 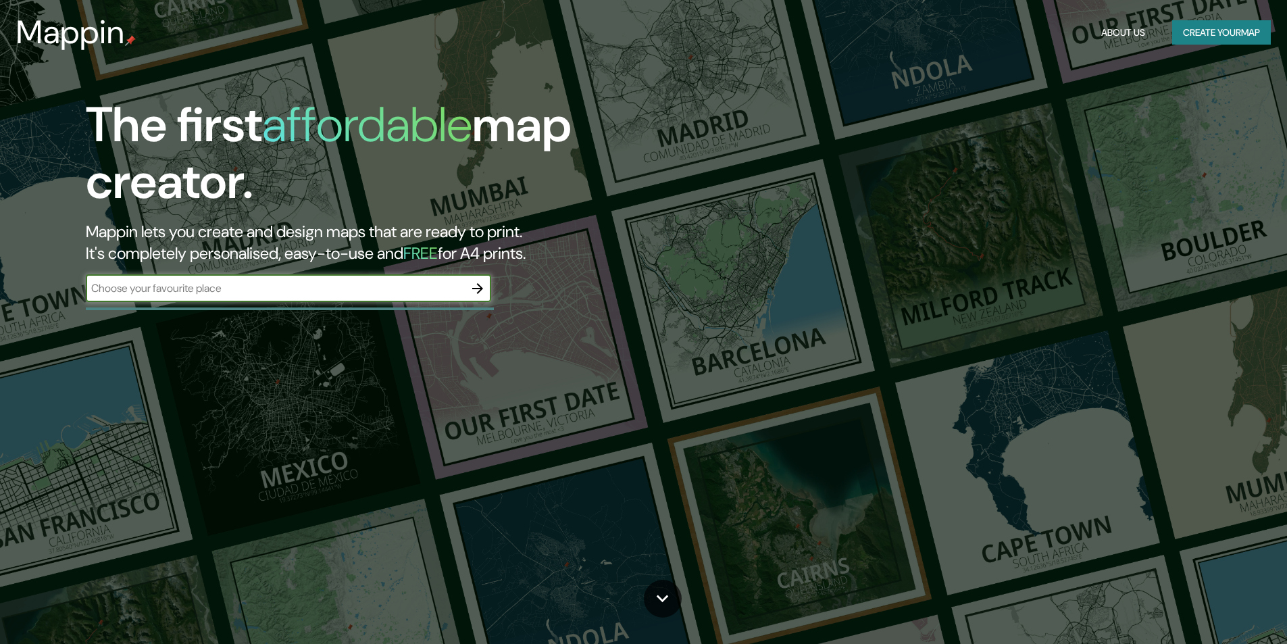 I want to click on input: Choose your favourite place, so click(x=275, y=288).